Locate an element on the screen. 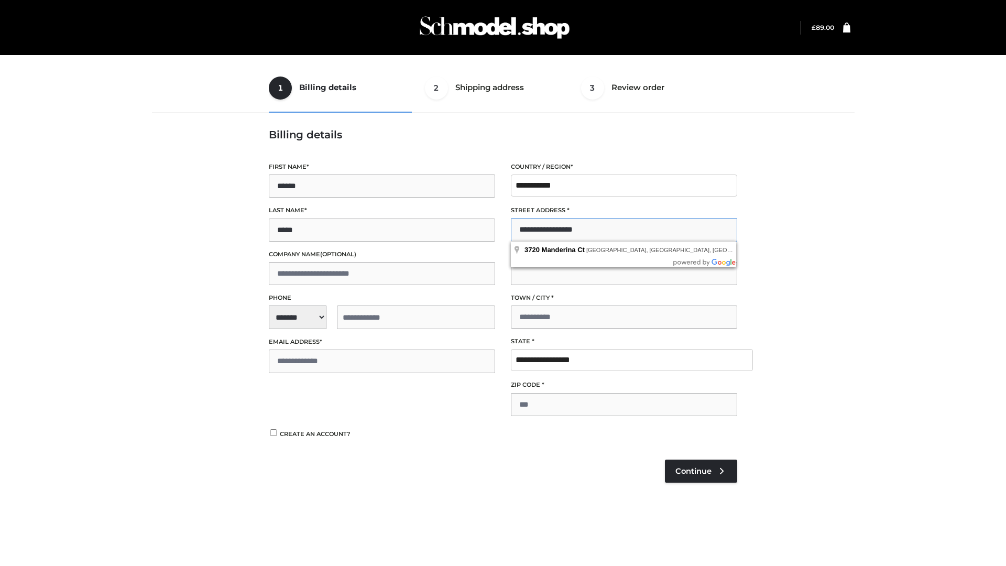 Image resolution: width=1006 pixels, height=566 pixels. bdi: 89.00 is located at coordinates (823, 27).